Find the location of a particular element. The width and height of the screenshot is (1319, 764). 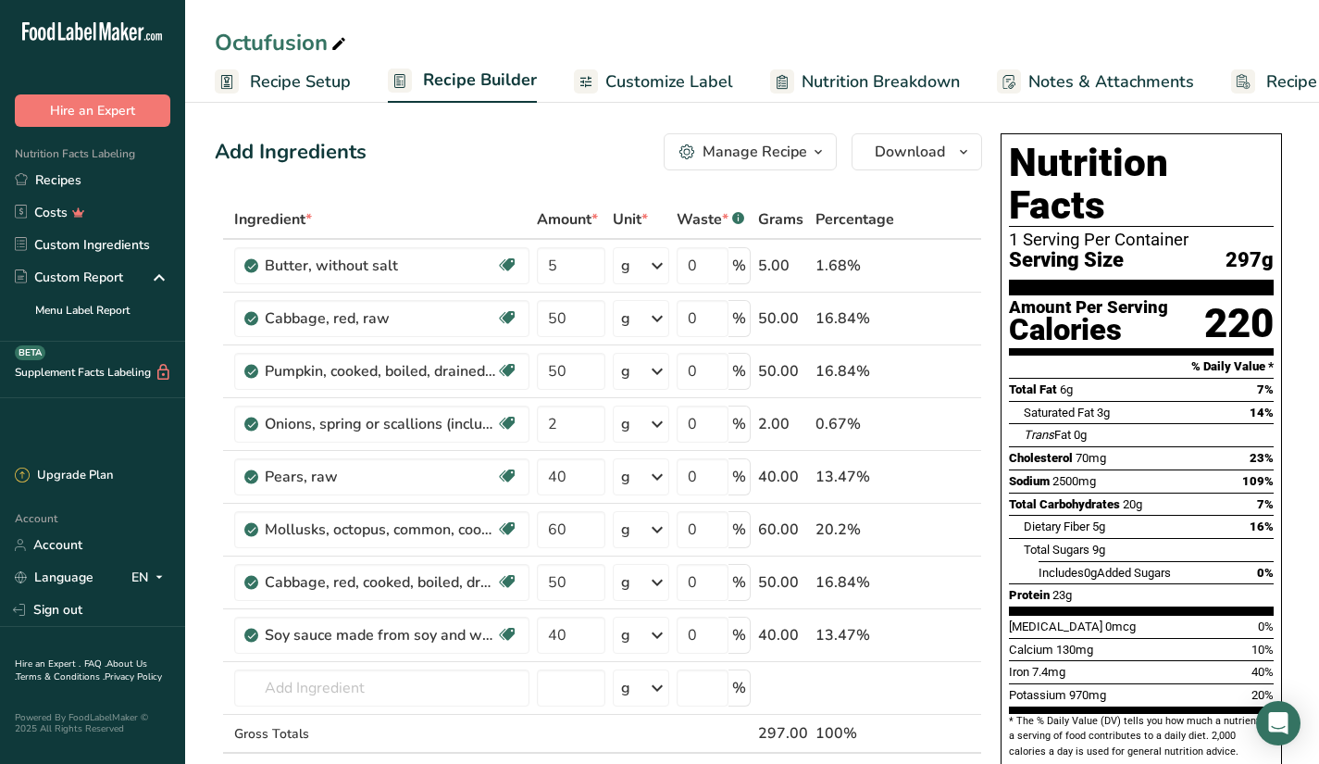

span: Total Fat is located at coordinates (1033, 389).